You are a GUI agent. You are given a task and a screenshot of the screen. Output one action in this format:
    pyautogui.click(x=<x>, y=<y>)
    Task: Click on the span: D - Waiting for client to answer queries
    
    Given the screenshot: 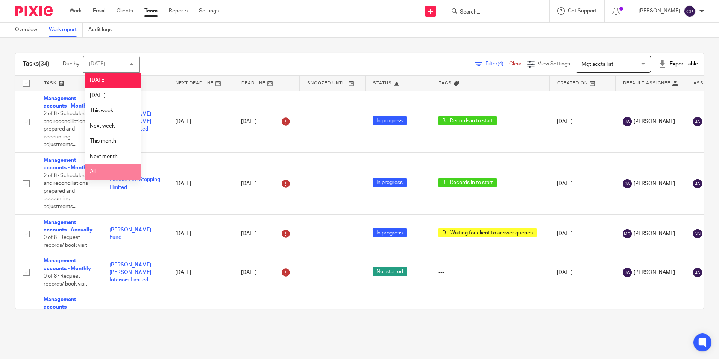 What is the action you would take?
    pyautogui.click(x=488, y=233)
    